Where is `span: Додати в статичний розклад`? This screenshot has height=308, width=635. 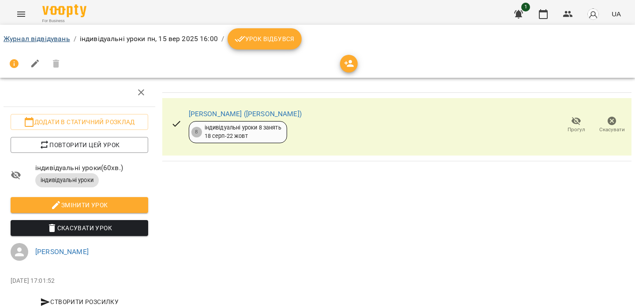
span: Додати в статичний розклад is located at coordinates (79, 122).